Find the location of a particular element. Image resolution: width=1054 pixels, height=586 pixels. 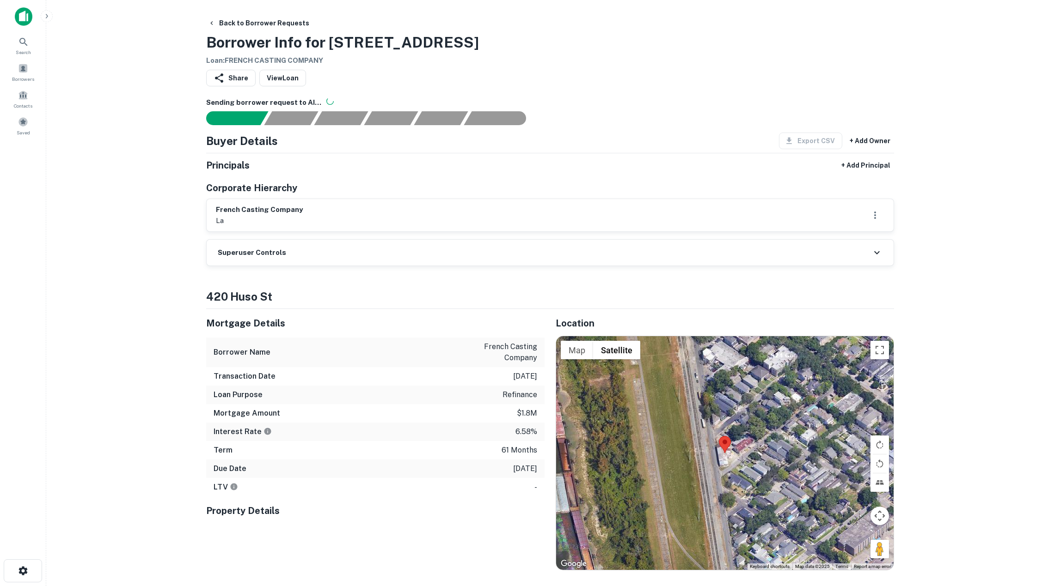

h5: Mortgage Details is located at coordinates (375, 323).